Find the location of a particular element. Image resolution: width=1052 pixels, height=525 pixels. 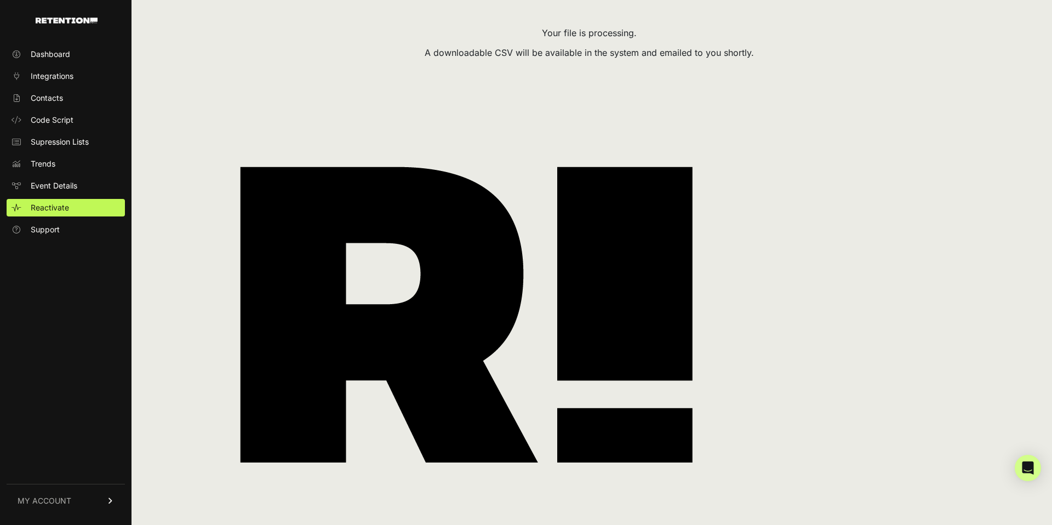

div: A downloadable CSV will be available in the system and emailed to you shortly. is located at coordinates (589, 53).